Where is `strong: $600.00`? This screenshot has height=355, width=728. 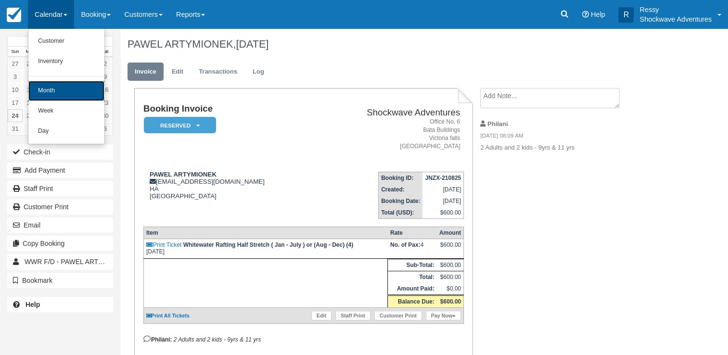 strong: $600.00 is located at coordinates (450, 302).